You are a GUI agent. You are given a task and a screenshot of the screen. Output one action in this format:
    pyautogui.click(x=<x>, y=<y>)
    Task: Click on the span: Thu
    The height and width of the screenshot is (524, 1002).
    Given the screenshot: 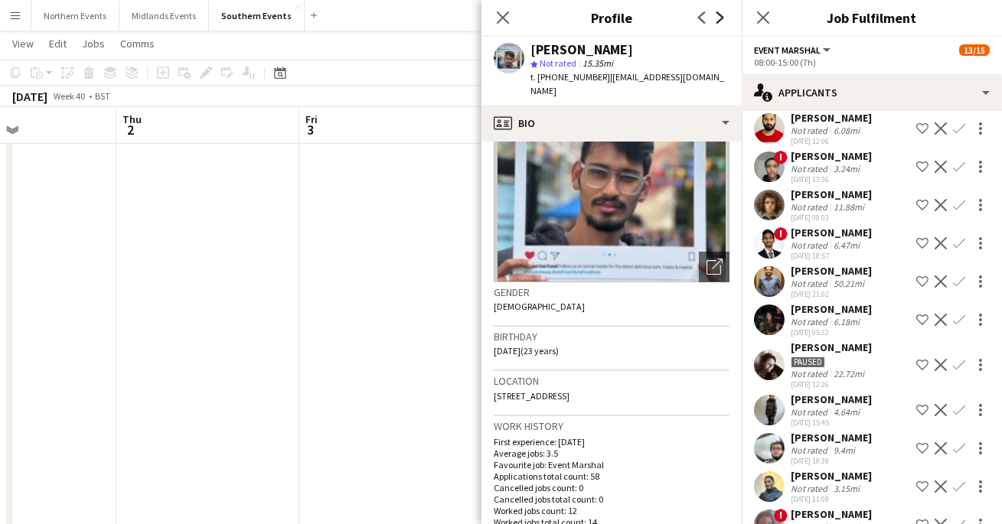 What is the action you would take?
    pyautogui.click(x=132, y=119)
    